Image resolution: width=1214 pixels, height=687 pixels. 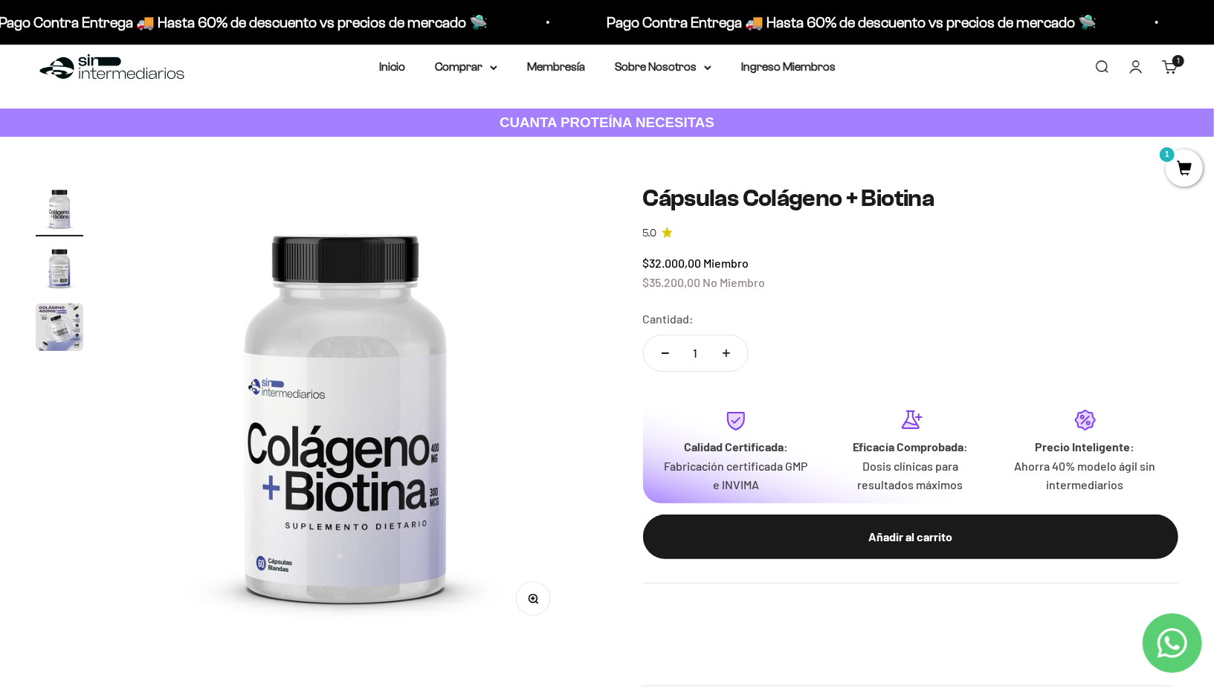 I want to click on a: Ingreso Miembros, so click(x=788, y=66).